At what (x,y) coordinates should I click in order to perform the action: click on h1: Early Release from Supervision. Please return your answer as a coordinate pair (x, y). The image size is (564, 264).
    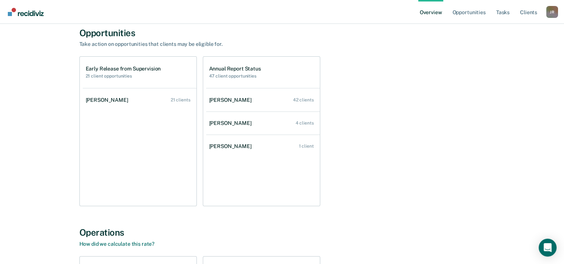
    Looking at the image, I should click on (123, 69).